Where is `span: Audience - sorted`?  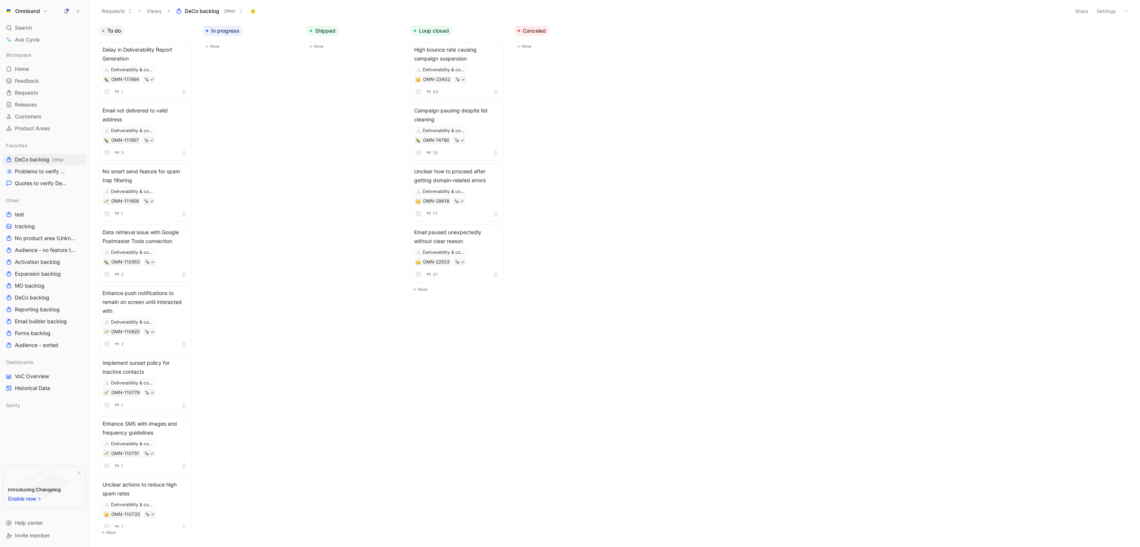
span: Audience - sorted is located at coordinates (36, 345).